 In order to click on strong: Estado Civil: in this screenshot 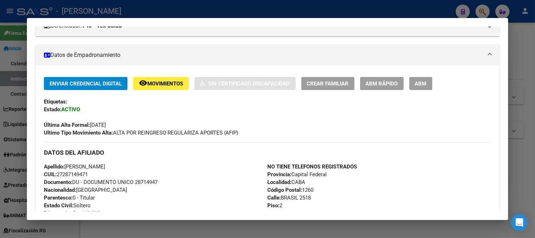, I will do `click(58, 206)`.